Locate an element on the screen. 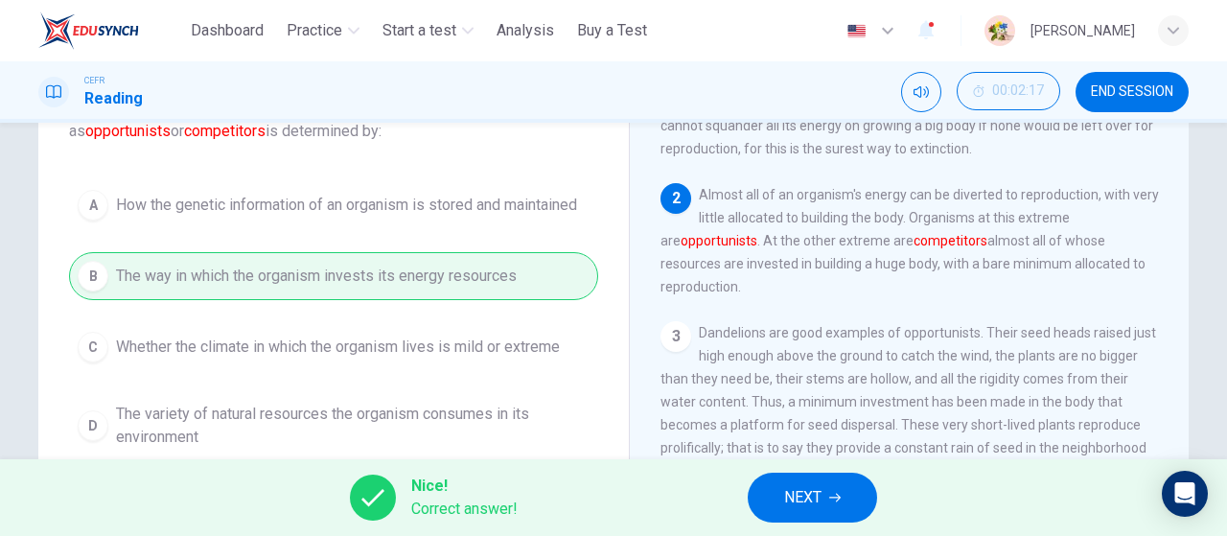  button: END SESSION is located at coordinates (1132, 92).